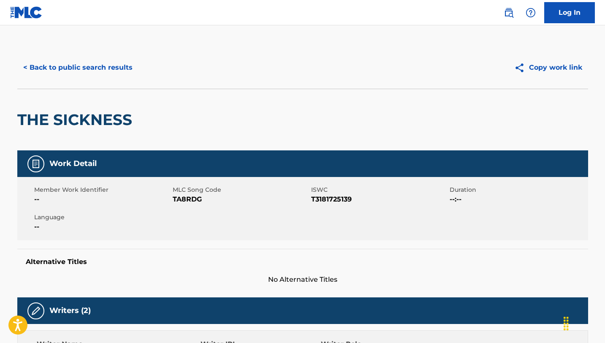 The height and width of the screenshot is (343, 605). What do you see at coordinates (303, 280) in the screenshot?
I see `span: No Alternative Titles` at bounding box center [303, 280].